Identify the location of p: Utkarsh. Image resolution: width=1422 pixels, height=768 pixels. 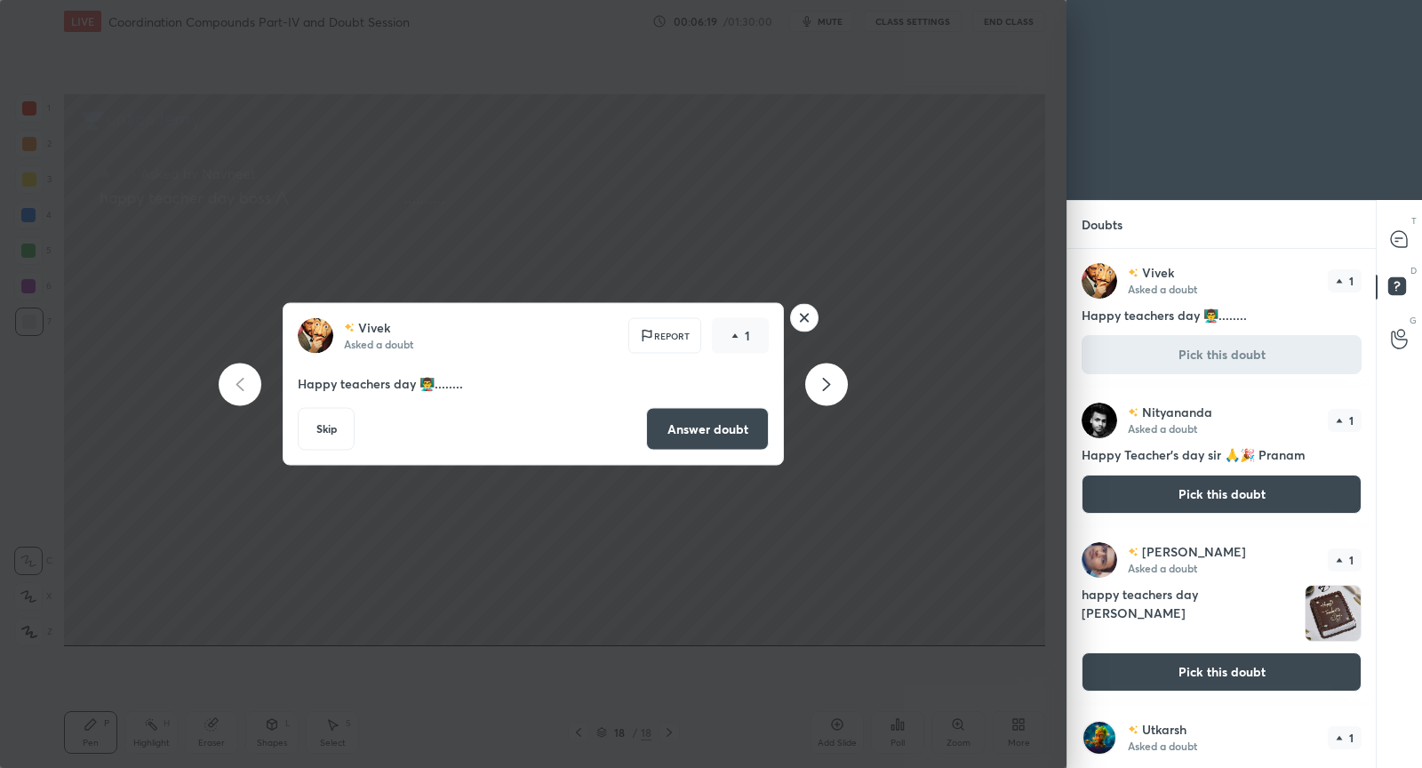
(1165, 730).